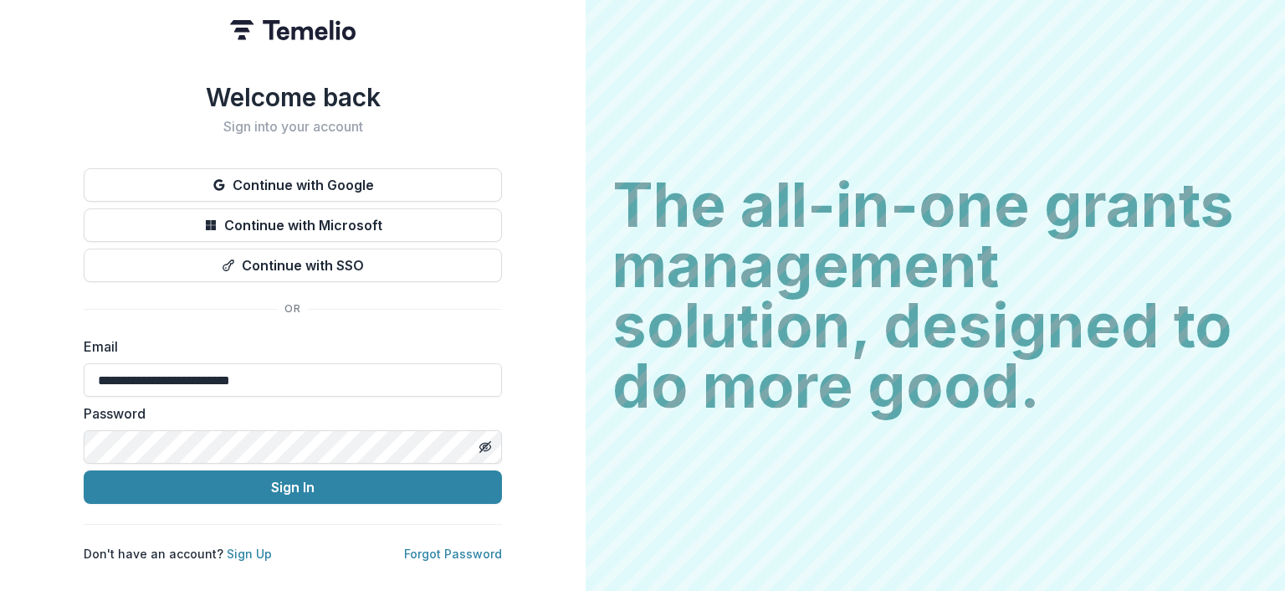  Describe the element at coordinates (293, 185) in the screenshot. I see `button: Continue with Google` at that location.